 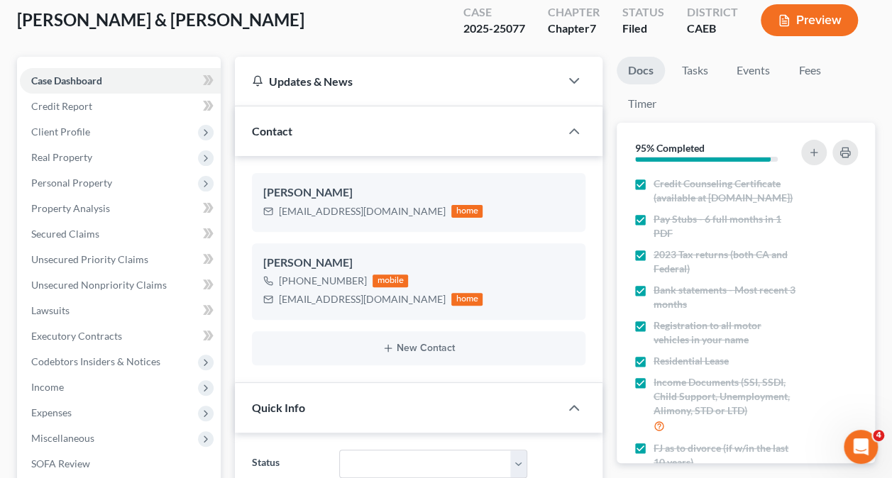 I want to click on div: Status, so click(x=643, y=12).